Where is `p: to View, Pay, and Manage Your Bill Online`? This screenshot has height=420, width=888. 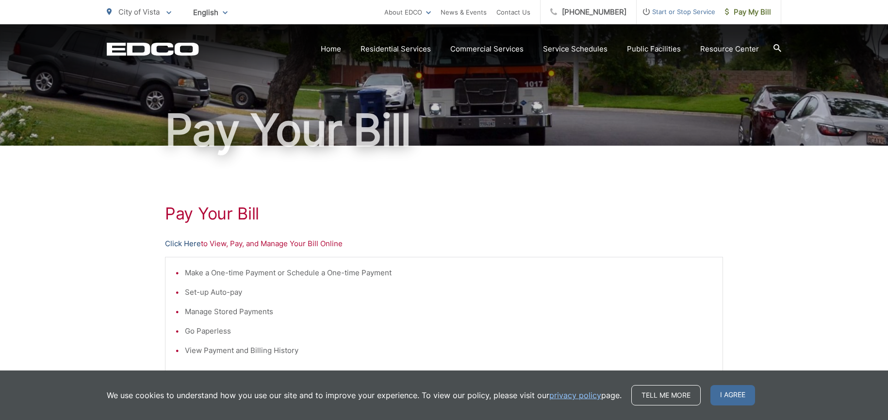 p: to View, Pay, and Manage Your Bill Online is located at coordinates (444, 244).